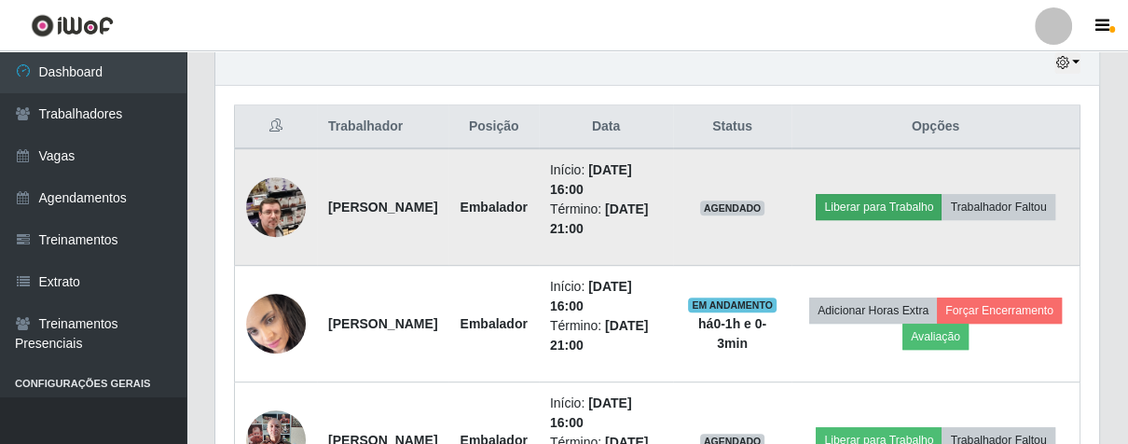 The height and width of the screenshot is (444, 1128). I want to click on button: Avaliação, so click(935, 337).